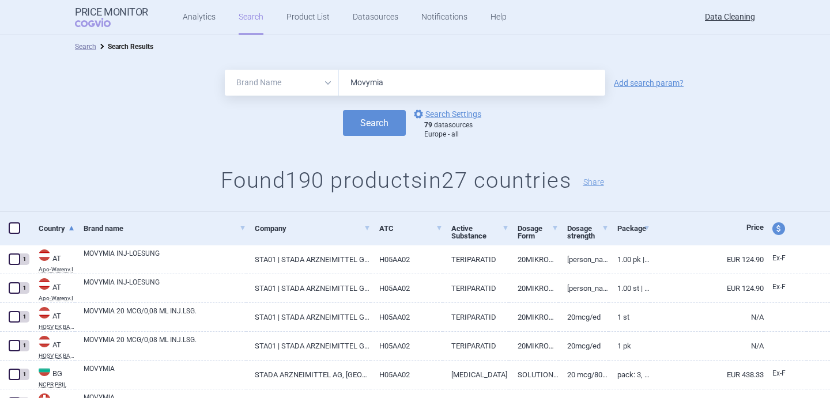 This screenshot has height=398, width=830. What do you see at coordinates (111, 17) in the screenshot?
I see `a: Price MonitorCOGVIO` at bounding box center [111, 17].